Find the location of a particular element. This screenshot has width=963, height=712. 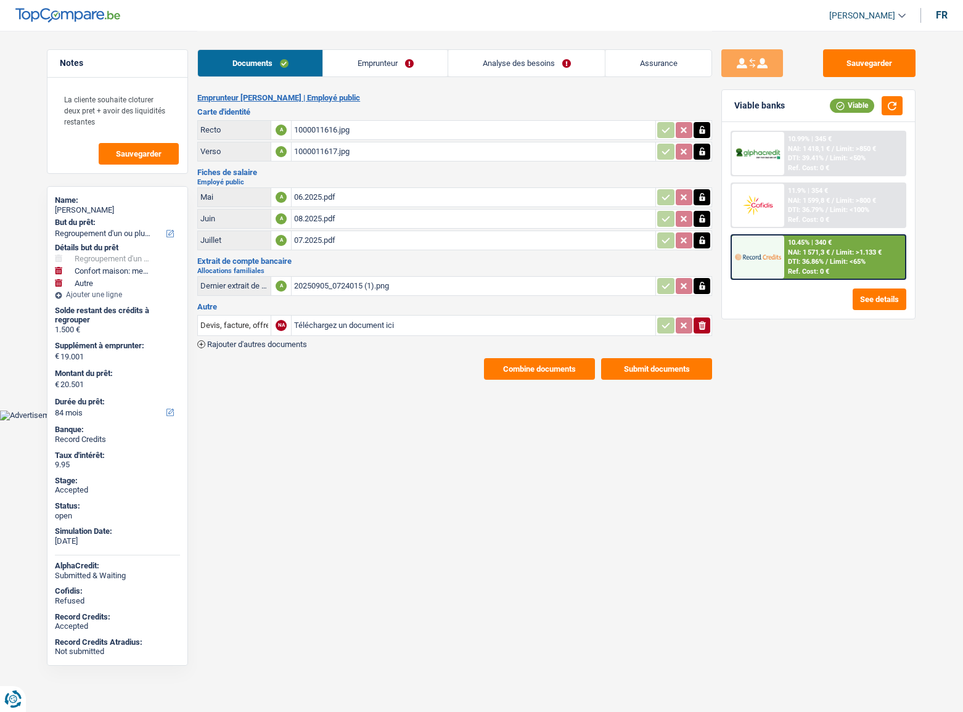

div: Record Credits is located at coordinates (117, 440).